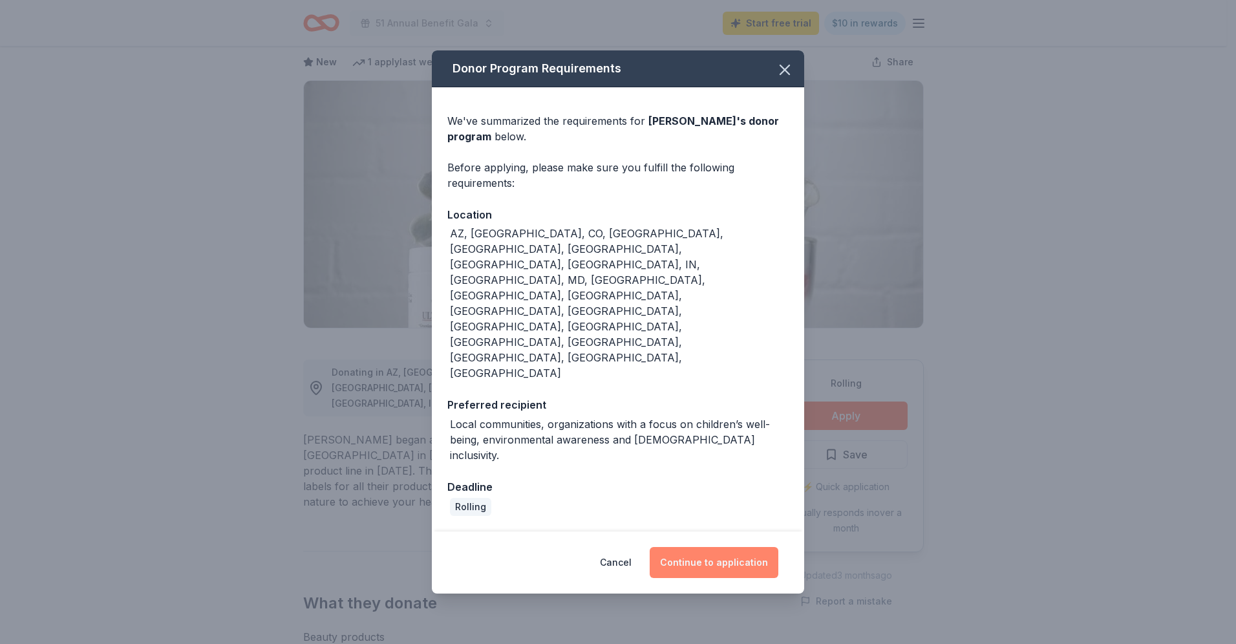 The image size is (1236, 644). Describe the element at coordinates (618, 405) in the screenshot. I see `div: Preferred recipient` at that location.